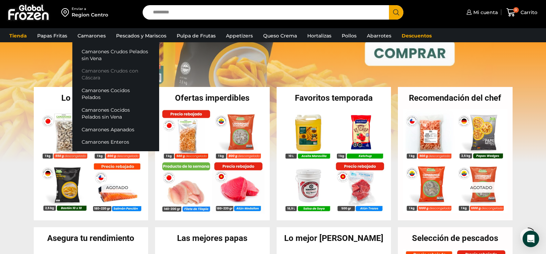 This screenshot has width=546, height=254. What do you see at coordinates (212, 239) in the screenshot?
I see `h2: Las mejores papas` at bounding box center [212, 239].